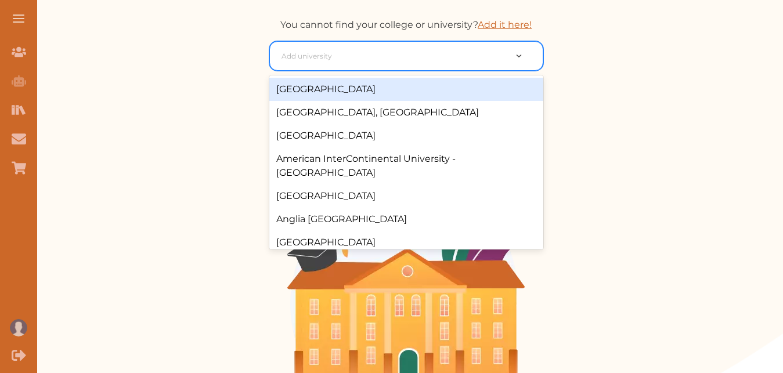 Image resolution: width=783 pixels, height=373 pixels. I want to click on a: Add it here!, so click(504, 24).